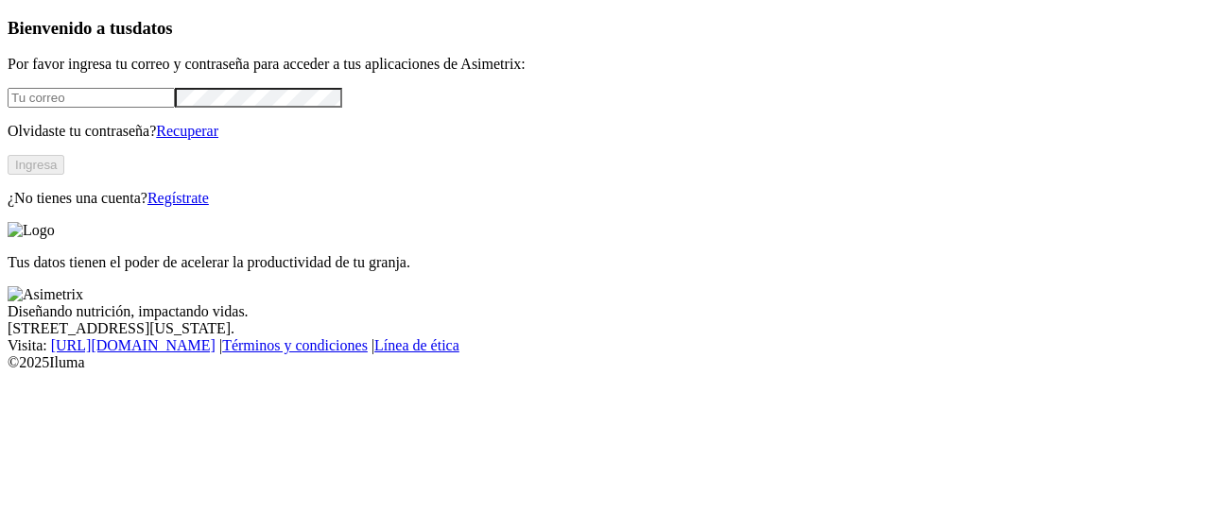  What do you see at coordinates (295, 345) in the screenshot?
I see `a: Términos y condiciones` at bounding box center [295, 345].